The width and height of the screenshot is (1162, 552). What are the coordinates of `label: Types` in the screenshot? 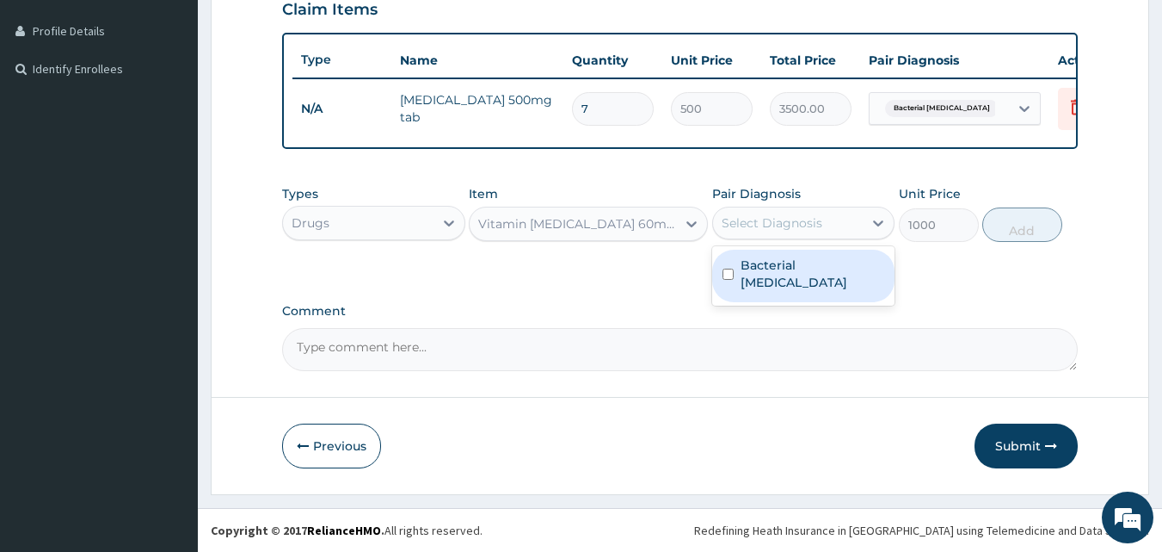 It's located at (300, 194).